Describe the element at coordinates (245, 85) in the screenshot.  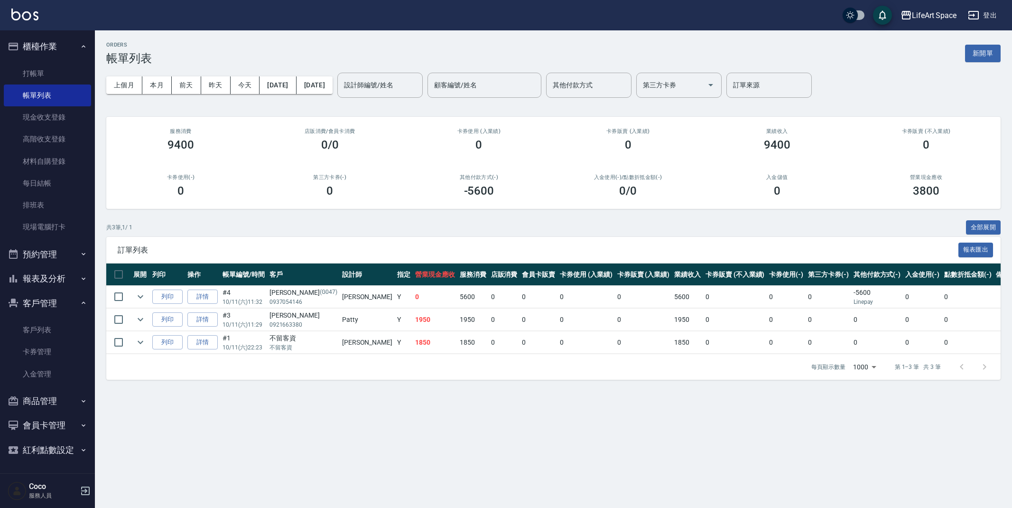
I see `button: 今天` at that location.